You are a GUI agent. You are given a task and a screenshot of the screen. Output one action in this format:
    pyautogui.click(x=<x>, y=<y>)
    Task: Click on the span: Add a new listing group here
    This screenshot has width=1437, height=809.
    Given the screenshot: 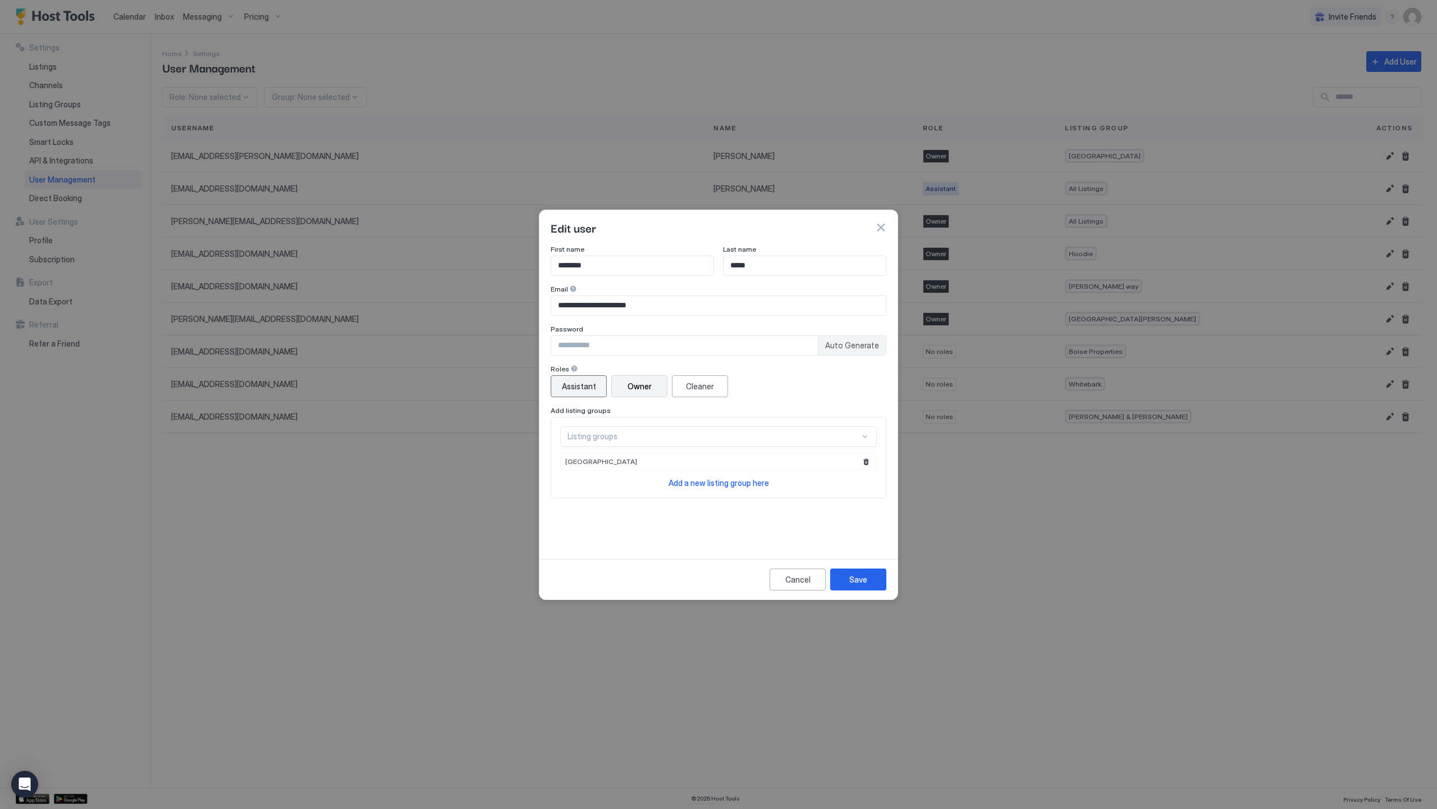 What is the action you would take?
    pyautogui.click(x=719, y=482)
    